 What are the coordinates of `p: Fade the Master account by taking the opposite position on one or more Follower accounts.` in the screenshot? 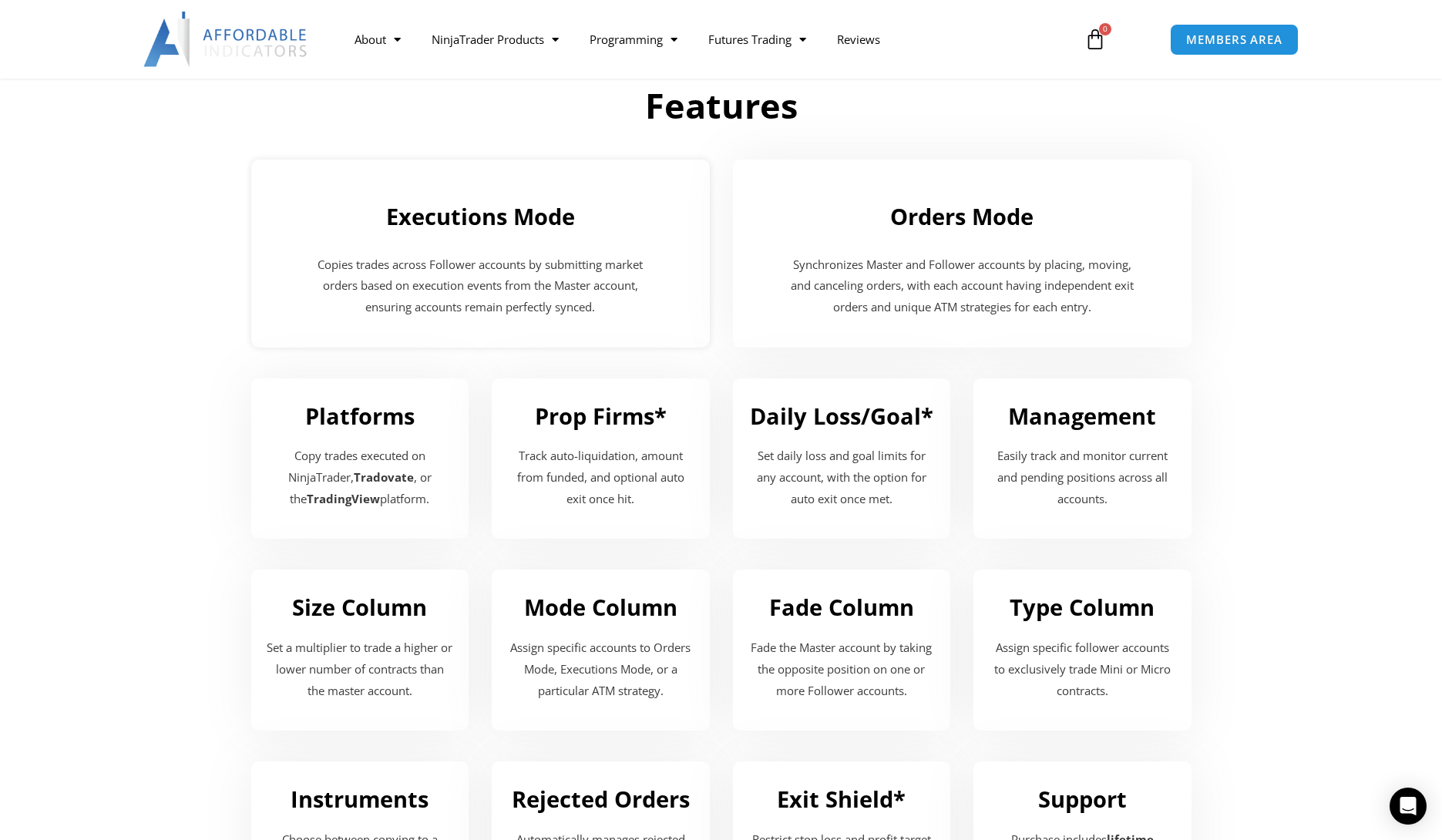 It's located at (841, 670).